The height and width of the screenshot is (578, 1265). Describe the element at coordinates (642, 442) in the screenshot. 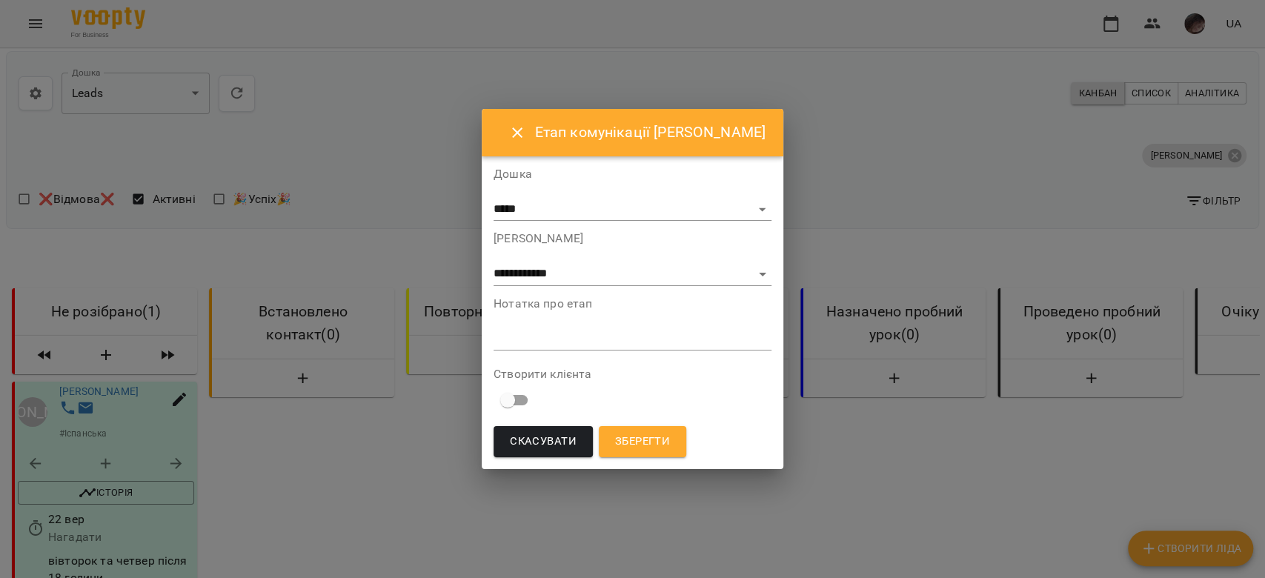

I see `button: Зберегти` at that location.